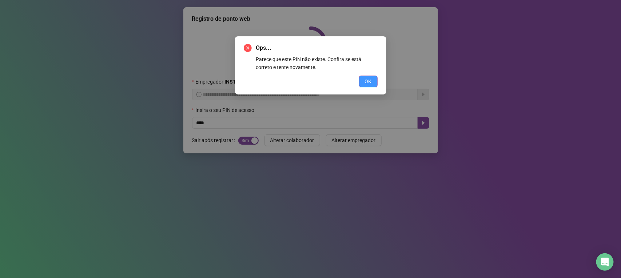 This screenshot has height=278, width=621. Describe the element at coordinates (605, 262) in the screenshot. I see `div: Open Intercom Messenger` at that location.